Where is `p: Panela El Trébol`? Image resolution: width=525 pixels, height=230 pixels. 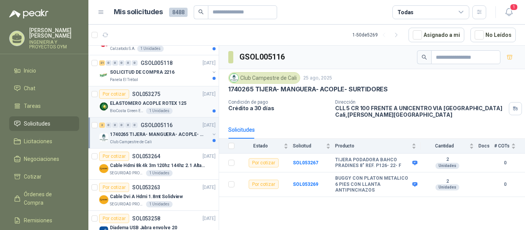
p: Panela El Trébol is located at coordinates (124, 80).